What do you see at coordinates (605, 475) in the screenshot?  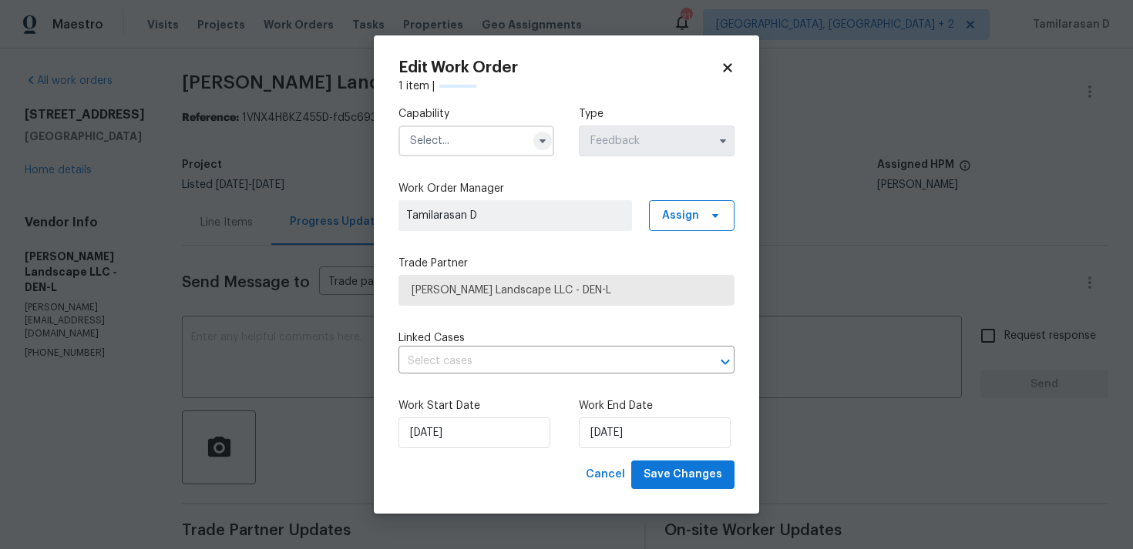 I see `button: Cancel` at bounding box center [605, 475].